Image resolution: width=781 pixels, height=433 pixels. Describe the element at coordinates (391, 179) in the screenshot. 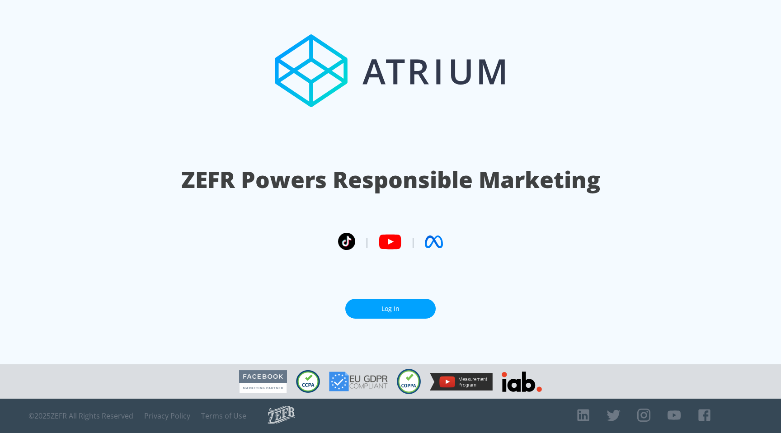

I see `h1: ZEFR Powers Responsible Marketing` at that location.